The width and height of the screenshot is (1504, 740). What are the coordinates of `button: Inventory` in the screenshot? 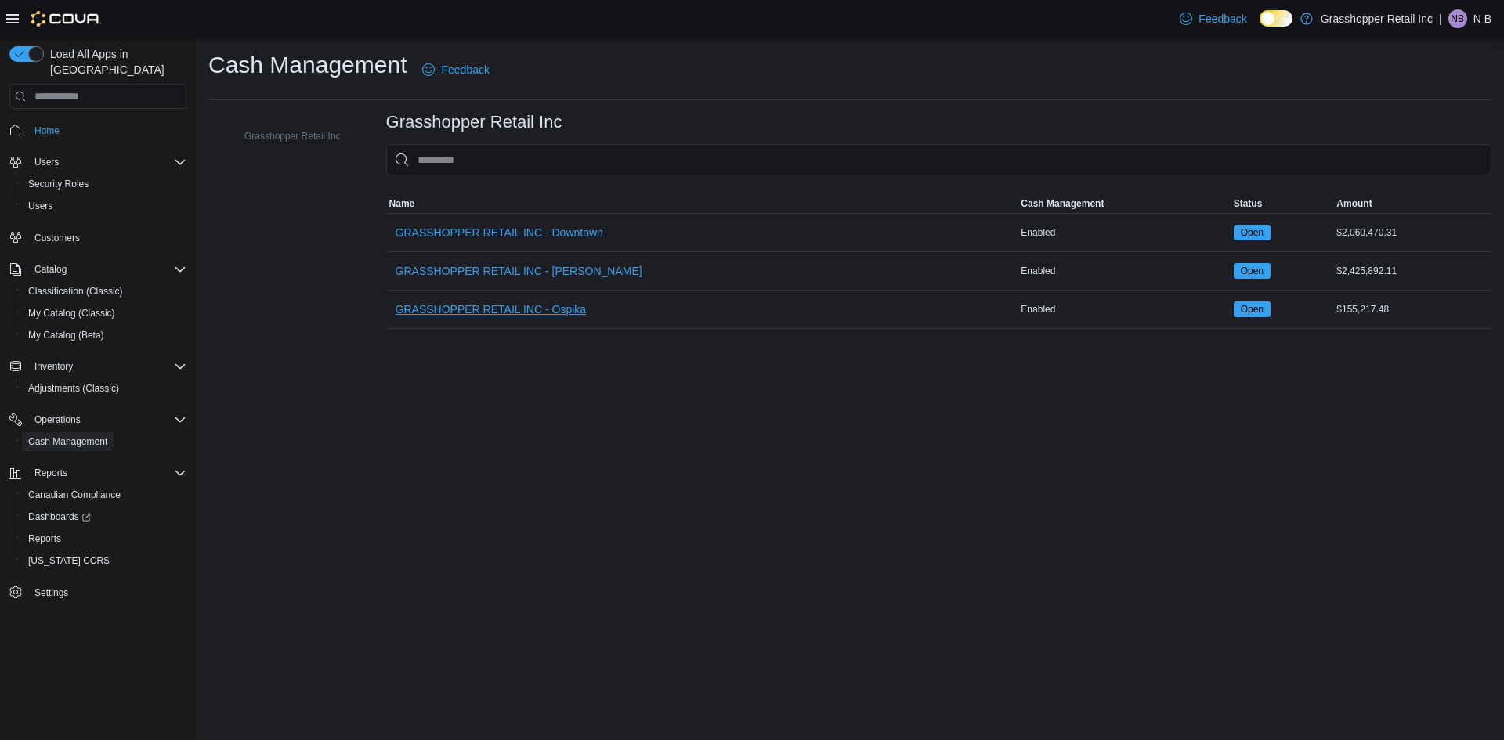 It's located at (53, 367).